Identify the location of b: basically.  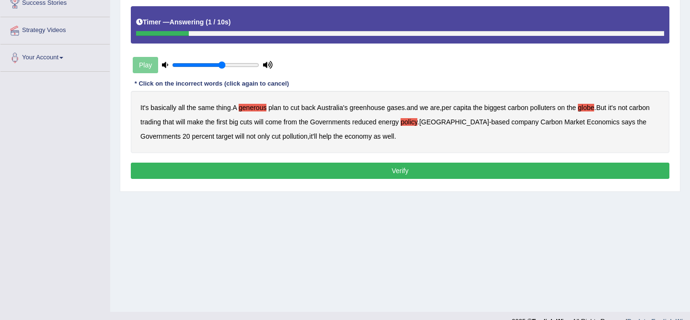
(163, 108).